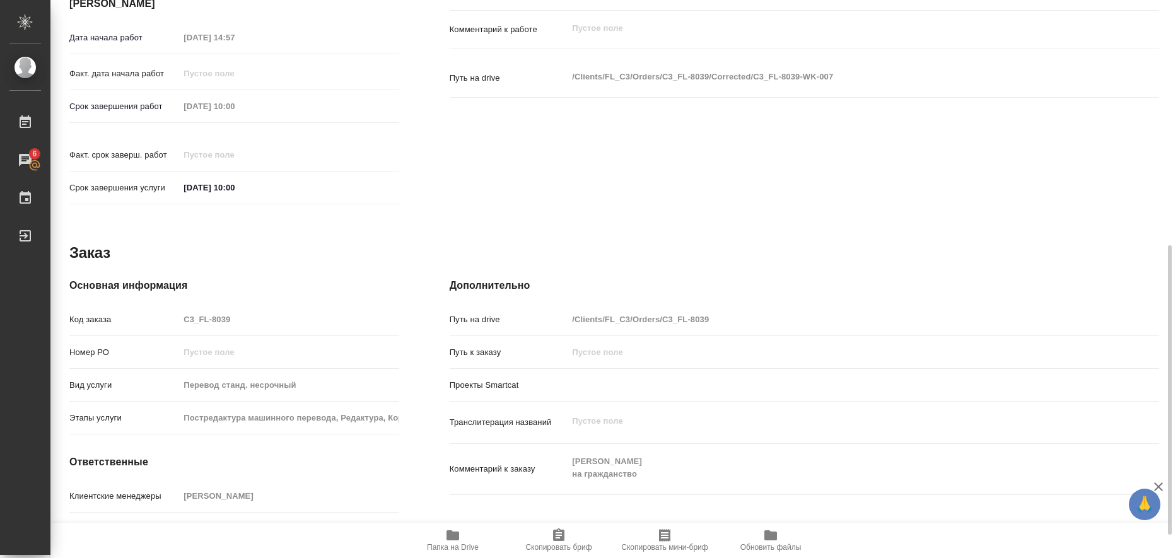  What do you see at coordinates (771, 547) in the screenshot?
I see `span: Обновить файлы` at bounding box center [771, 547].